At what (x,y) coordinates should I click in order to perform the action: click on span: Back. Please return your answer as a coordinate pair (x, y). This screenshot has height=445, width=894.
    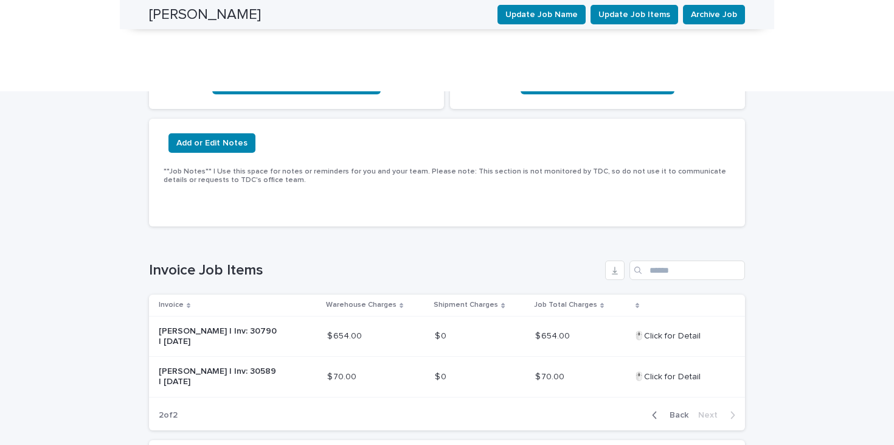
    Looking at the image, I should click on (675, 415).